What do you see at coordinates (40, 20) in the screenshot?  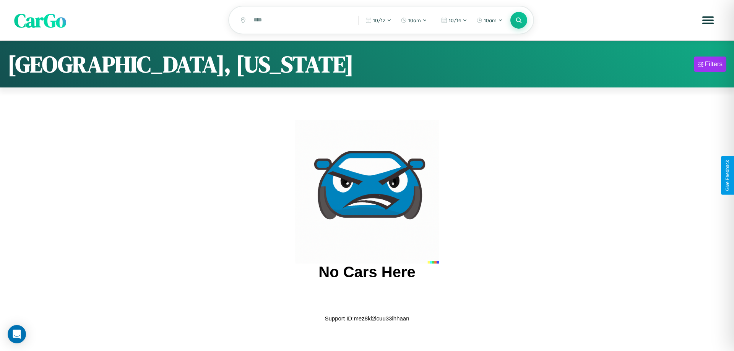 I see `span: CarGo` at bounding box center [40, 20].